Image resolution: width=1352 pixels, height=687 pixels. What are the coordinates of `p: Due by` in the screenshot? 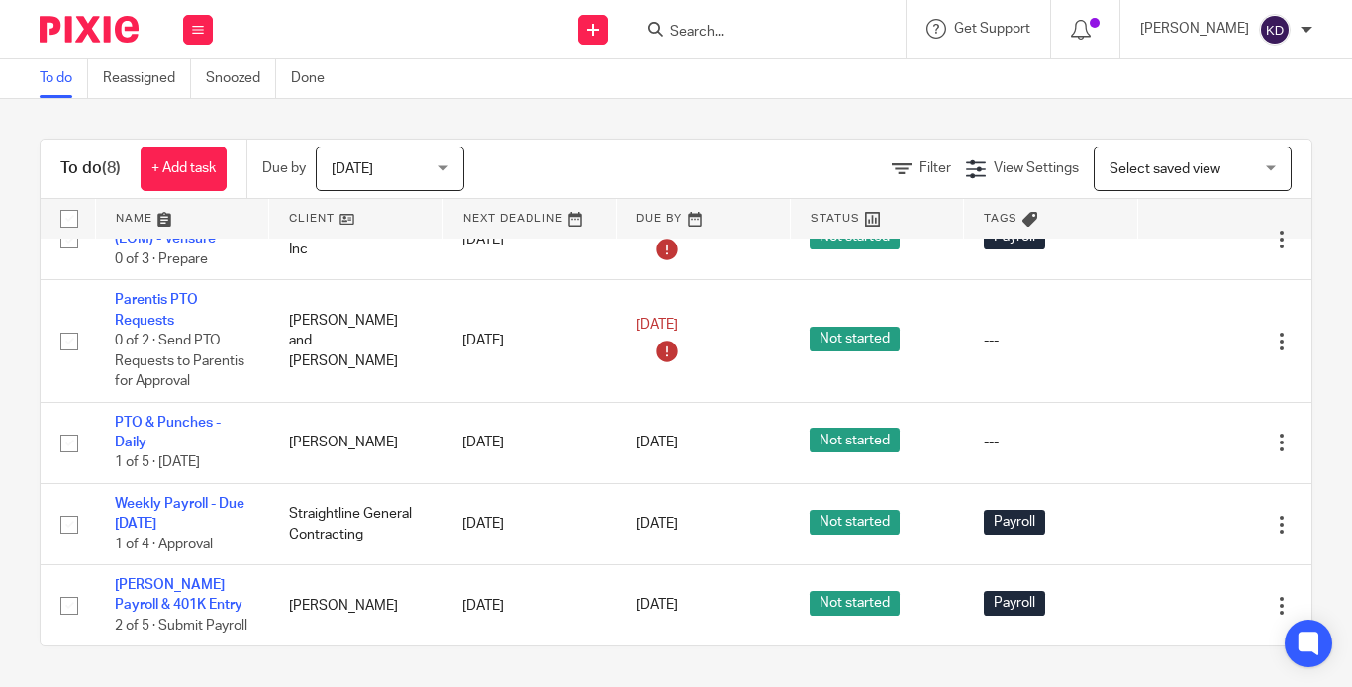 It's located at (284, 168).